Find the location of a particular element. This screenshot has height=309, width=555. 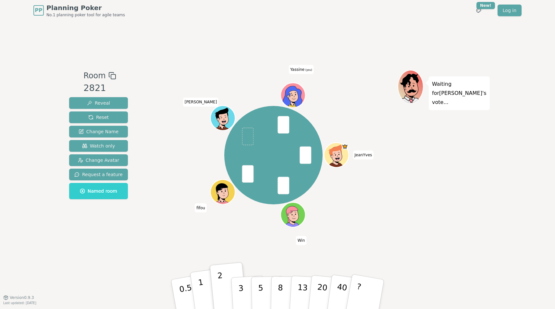

button: New! is located at coordinates (479, 10).